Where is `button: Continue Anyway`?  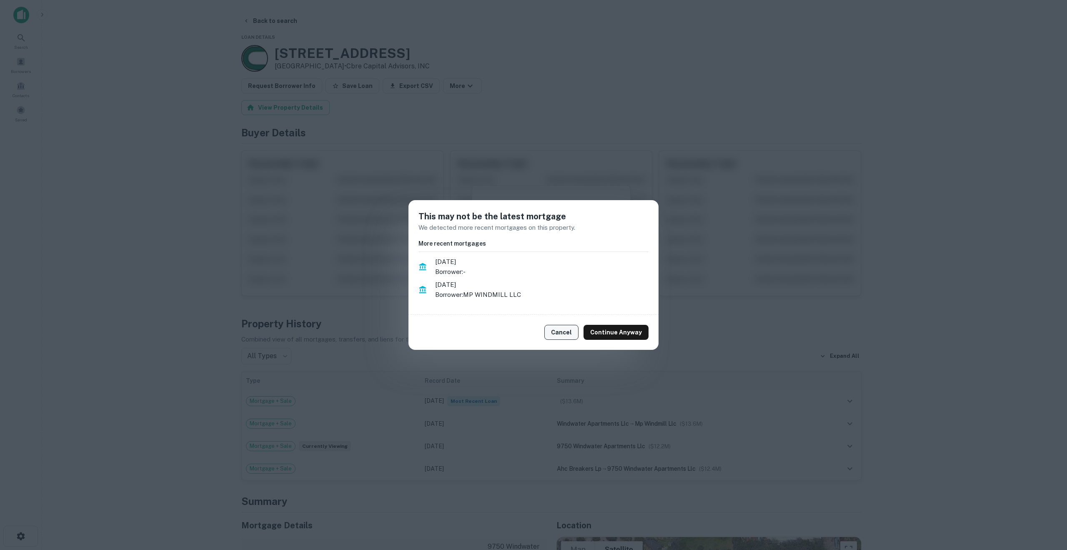 button: Continue Anyway is located at coordinates (616, 332).